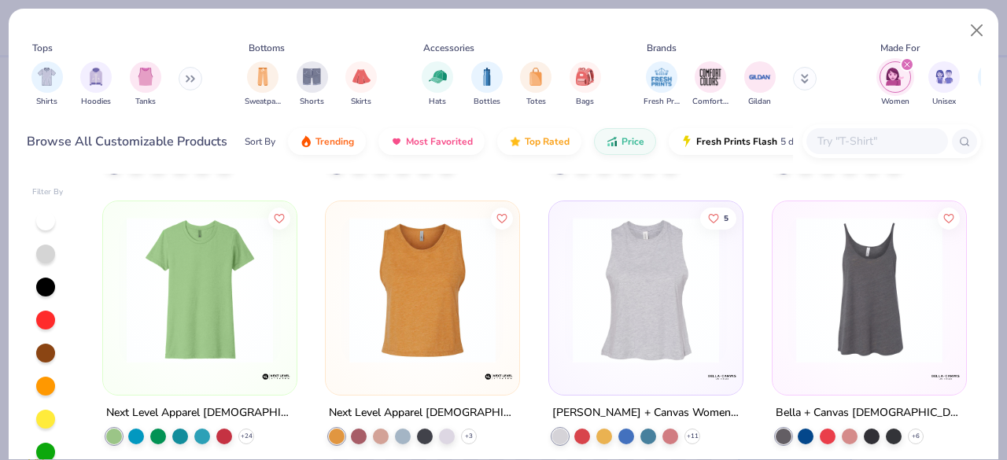  What do you see at coordinates (334, 142) in the screenshot?
I see `span: Trending` at bounding box center [334, 142].